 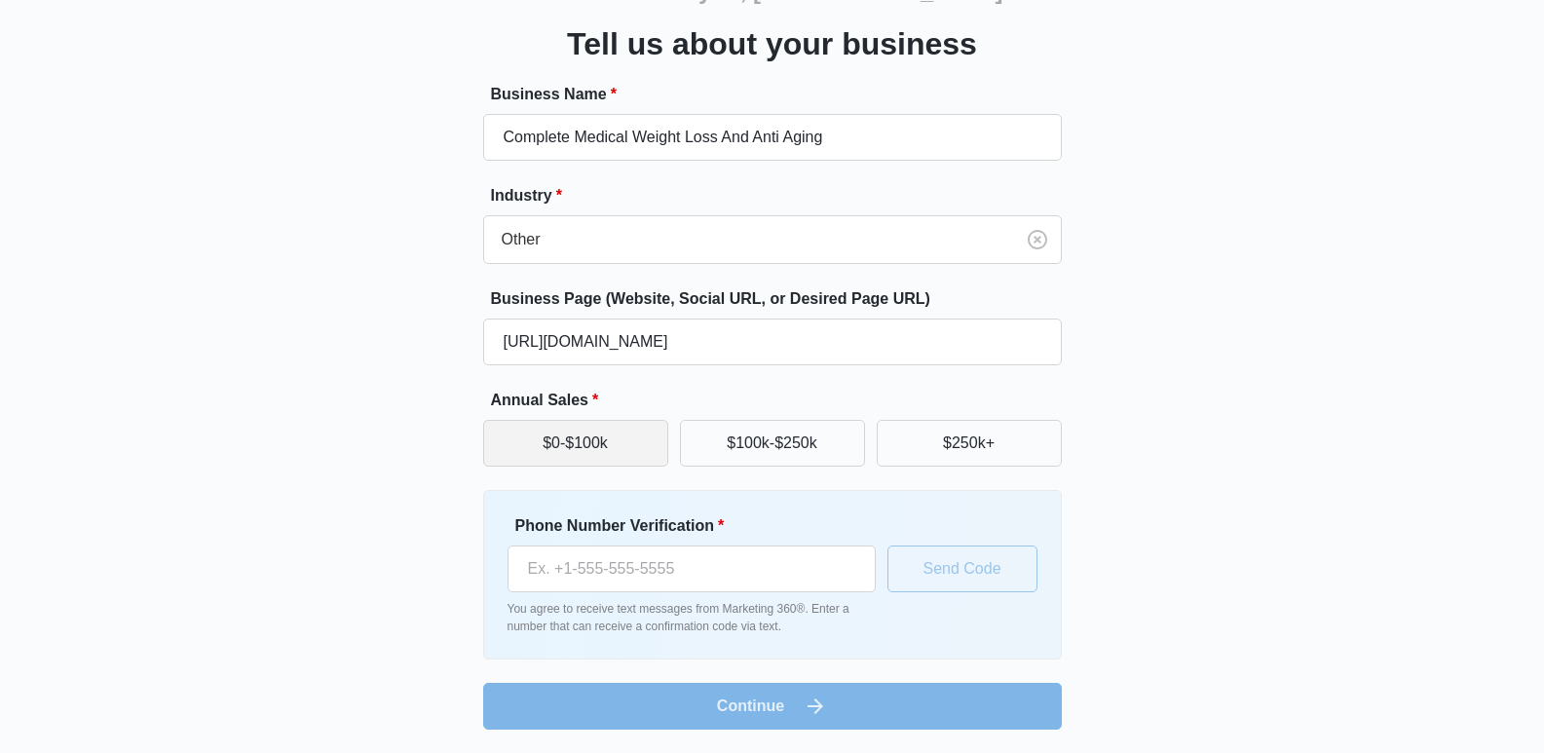 I want to click on button: $100k-$250k, so click(x=772, y=443).